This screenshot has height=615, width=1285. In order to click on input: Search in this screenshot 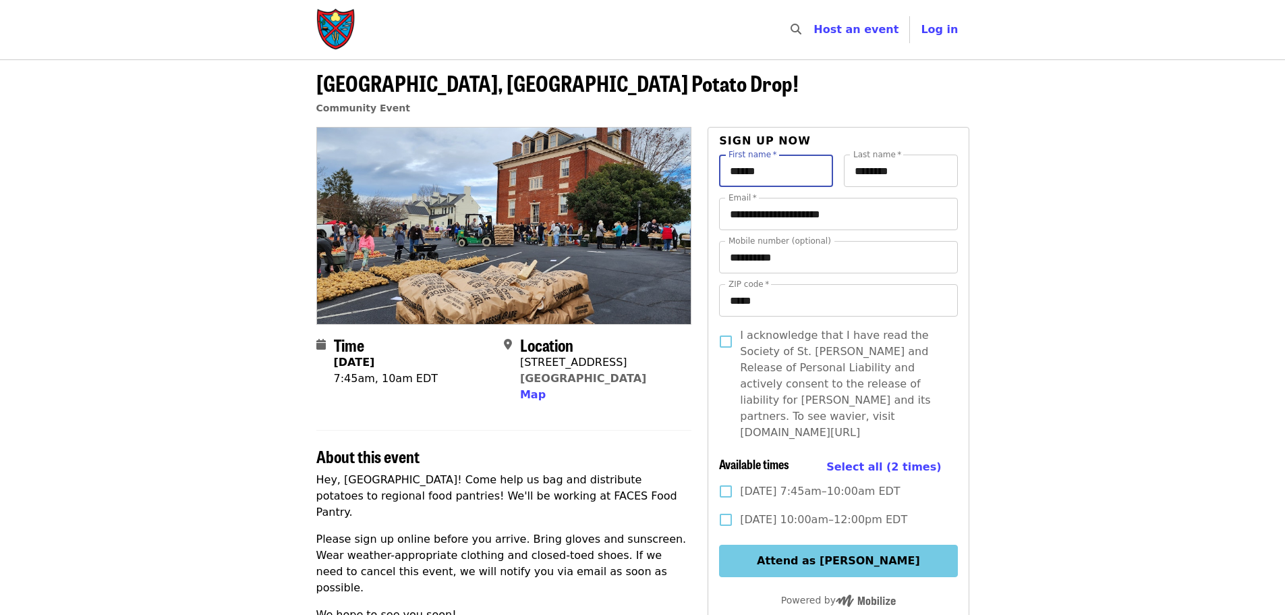, I will do `click(815, 30)`.